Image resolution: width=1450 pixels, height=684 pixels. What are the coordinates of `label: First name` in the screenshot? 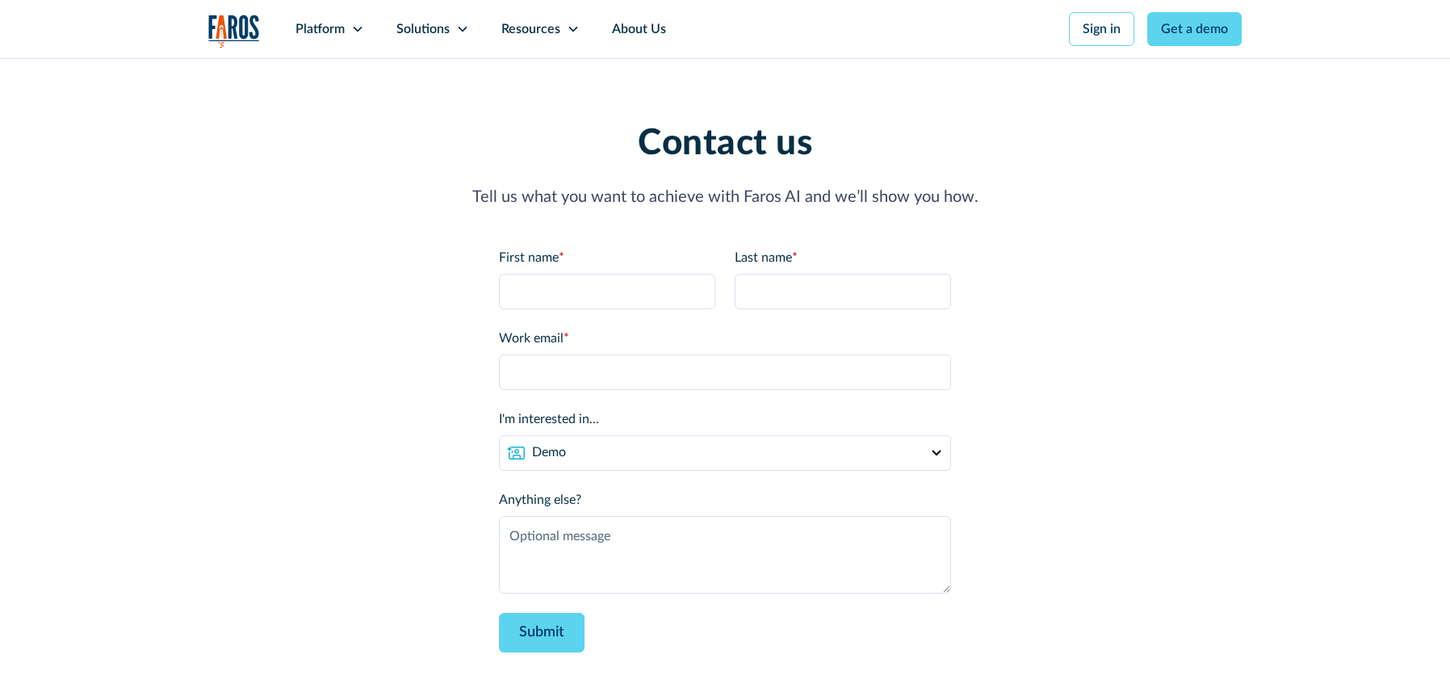 It's located at (607, 258).